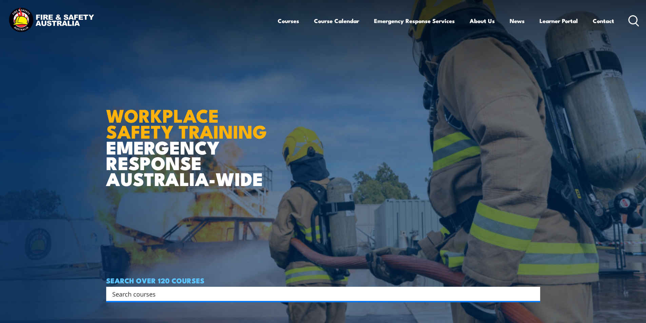  What do you see at coordinates (288, 21) in the screenshot?
I see `a: Courses` at bounding box center [288, 21].